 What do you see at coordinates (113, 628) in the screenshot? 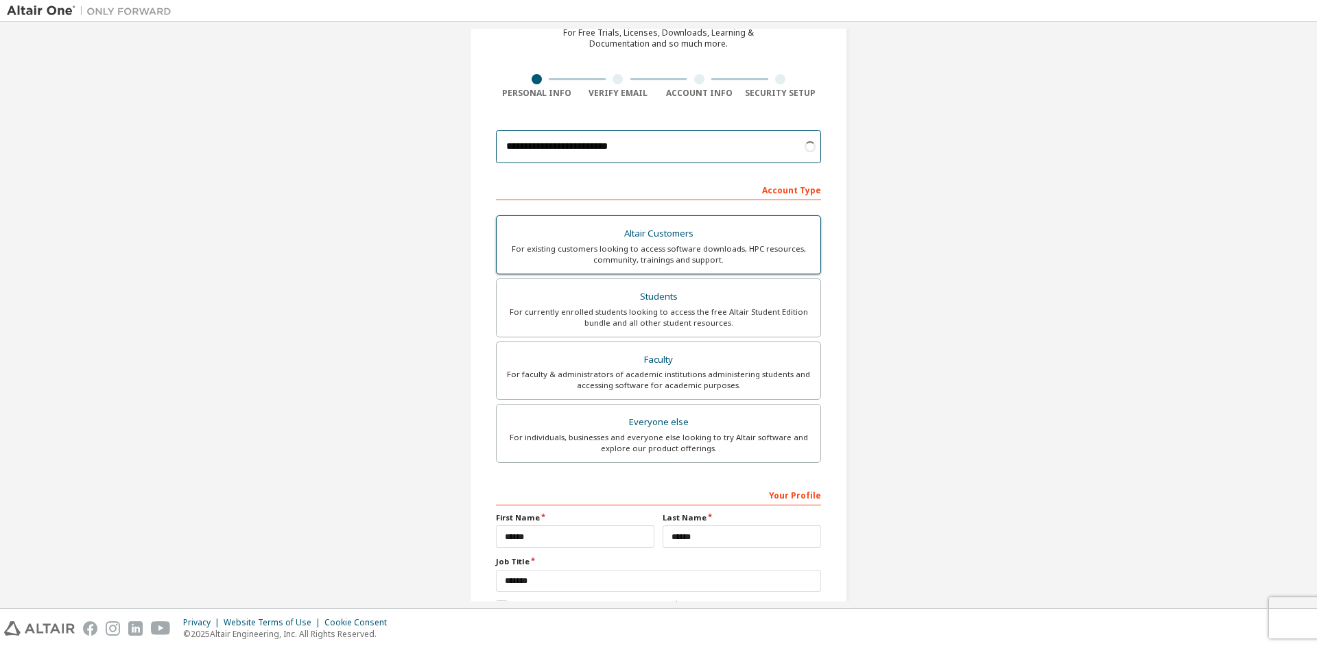
I see `img: instagram.svg` at bounding box center [113, 628].